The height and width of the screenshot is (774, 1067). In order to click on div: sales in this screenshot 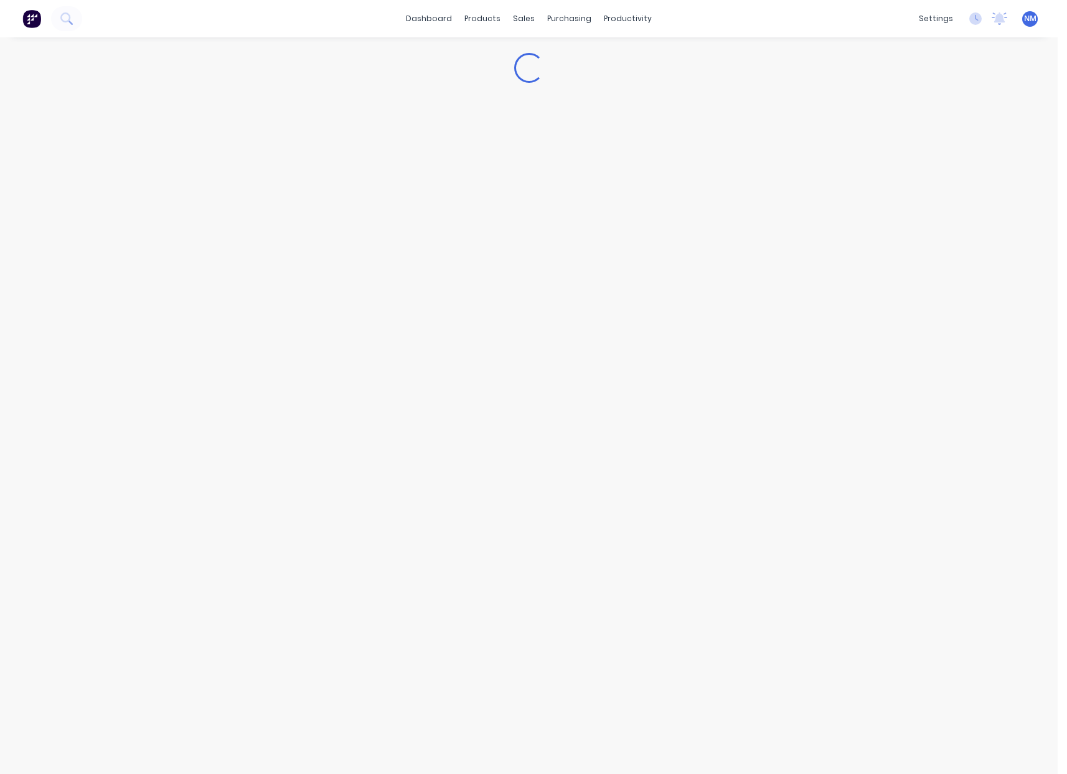, I will do `click(524, 19)`.